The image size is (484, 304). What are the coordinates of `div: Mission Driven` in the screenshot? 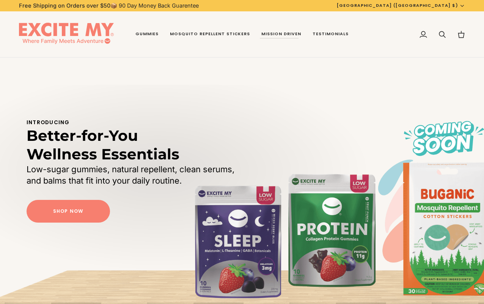 It's located at (281, 34).